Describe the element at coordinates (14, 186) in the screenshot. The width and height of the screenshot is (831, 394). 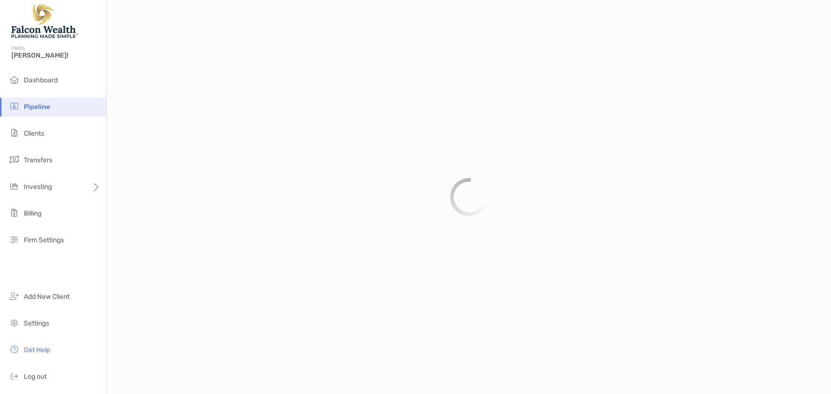
I see `img: investing icon` at that location.